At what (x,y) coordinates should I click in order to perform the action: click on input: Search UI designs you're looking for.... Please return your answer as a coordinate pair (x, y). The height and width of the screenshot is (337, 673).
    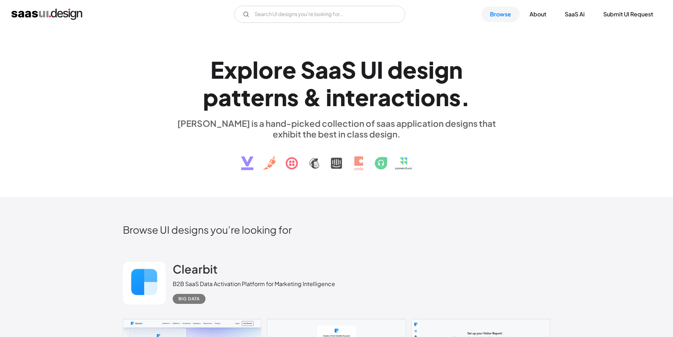
    Looking at the image, I should click on (320, 14).